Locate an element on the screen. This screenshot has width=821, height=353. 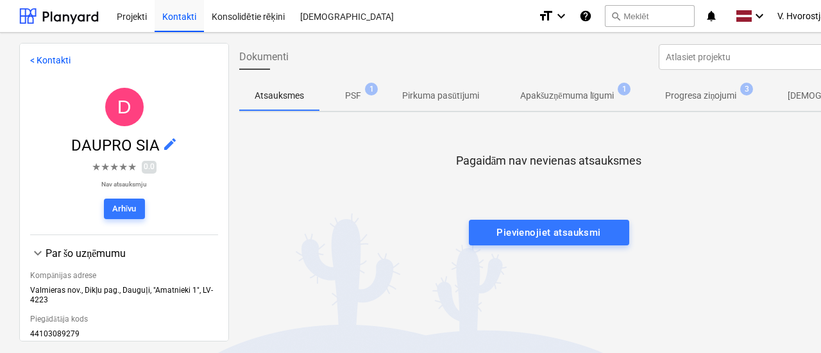
p: Pirkuma pasūtījumi is located at coordinates (441, 96).